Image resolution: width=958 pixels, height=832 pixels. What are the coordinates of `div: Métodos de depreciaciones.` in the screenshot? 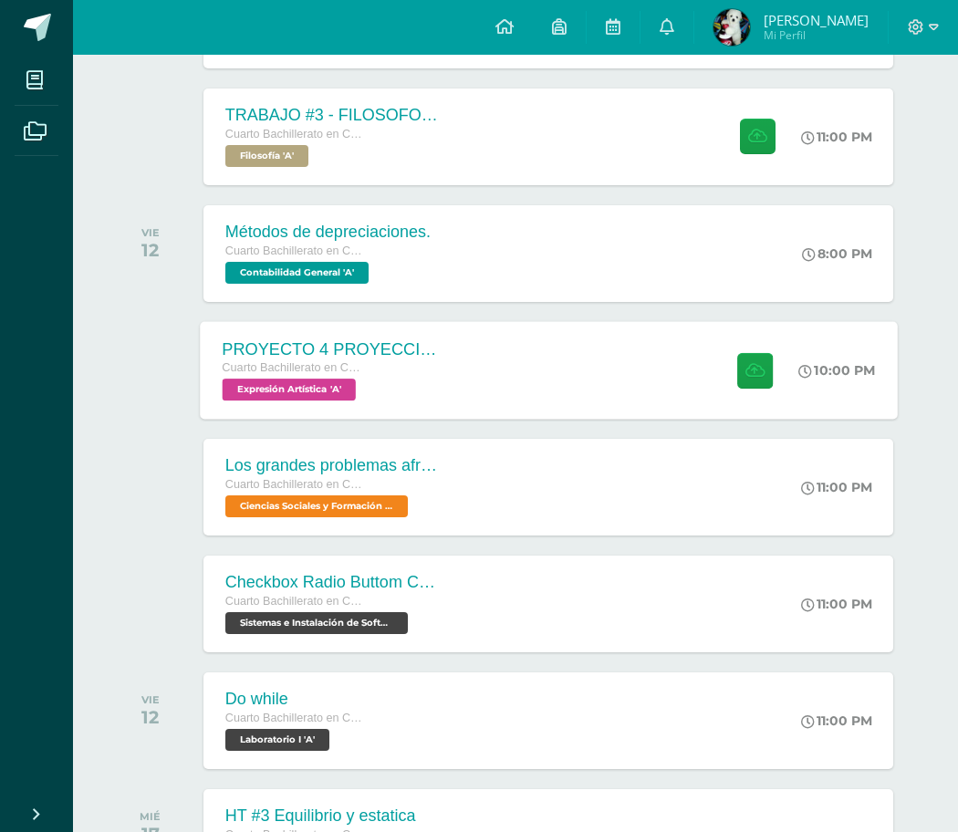 It's located at (328, 232).